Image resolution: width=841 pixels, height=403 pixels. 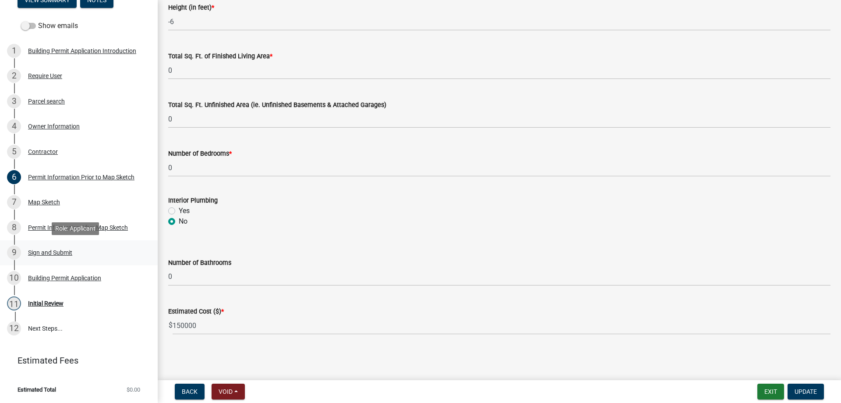 What do you see at coordinates (81, 177) in the screenshot?
I see `div: Permit Information Prior to Map Sketch` at bounding box center [81, 177].